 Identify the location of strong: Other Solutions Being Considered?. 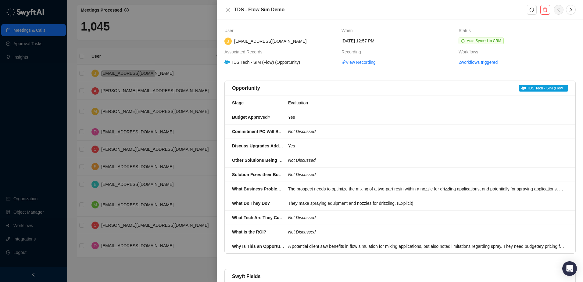
(268, 160).